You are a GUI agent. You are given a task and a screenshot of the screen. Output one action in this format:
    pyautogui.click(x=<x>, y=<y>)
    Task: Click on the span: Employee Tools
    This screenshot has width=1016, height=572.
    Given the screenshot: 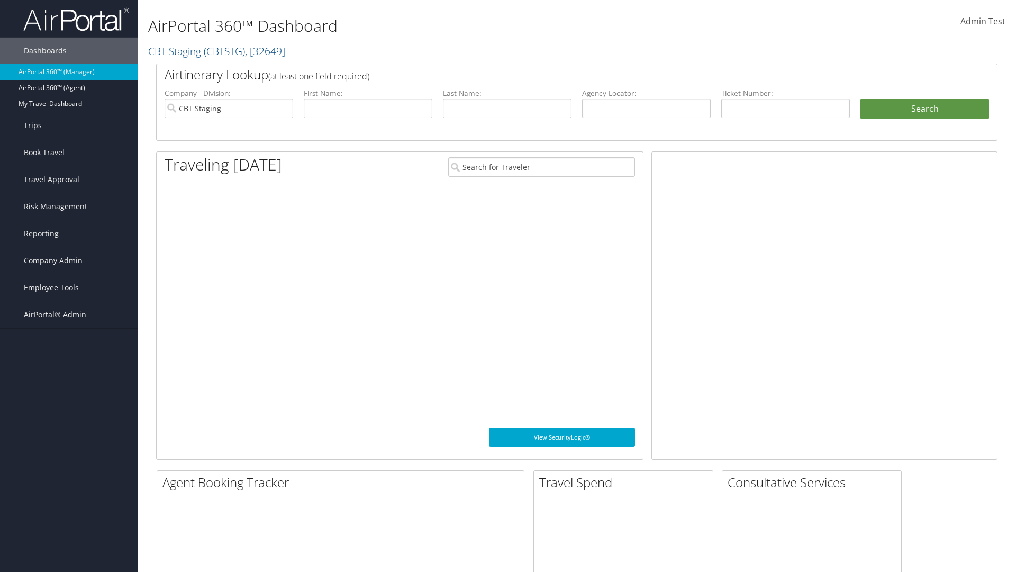 What is the action you would take?
    pyautogui.click(x=51, y=287)
    